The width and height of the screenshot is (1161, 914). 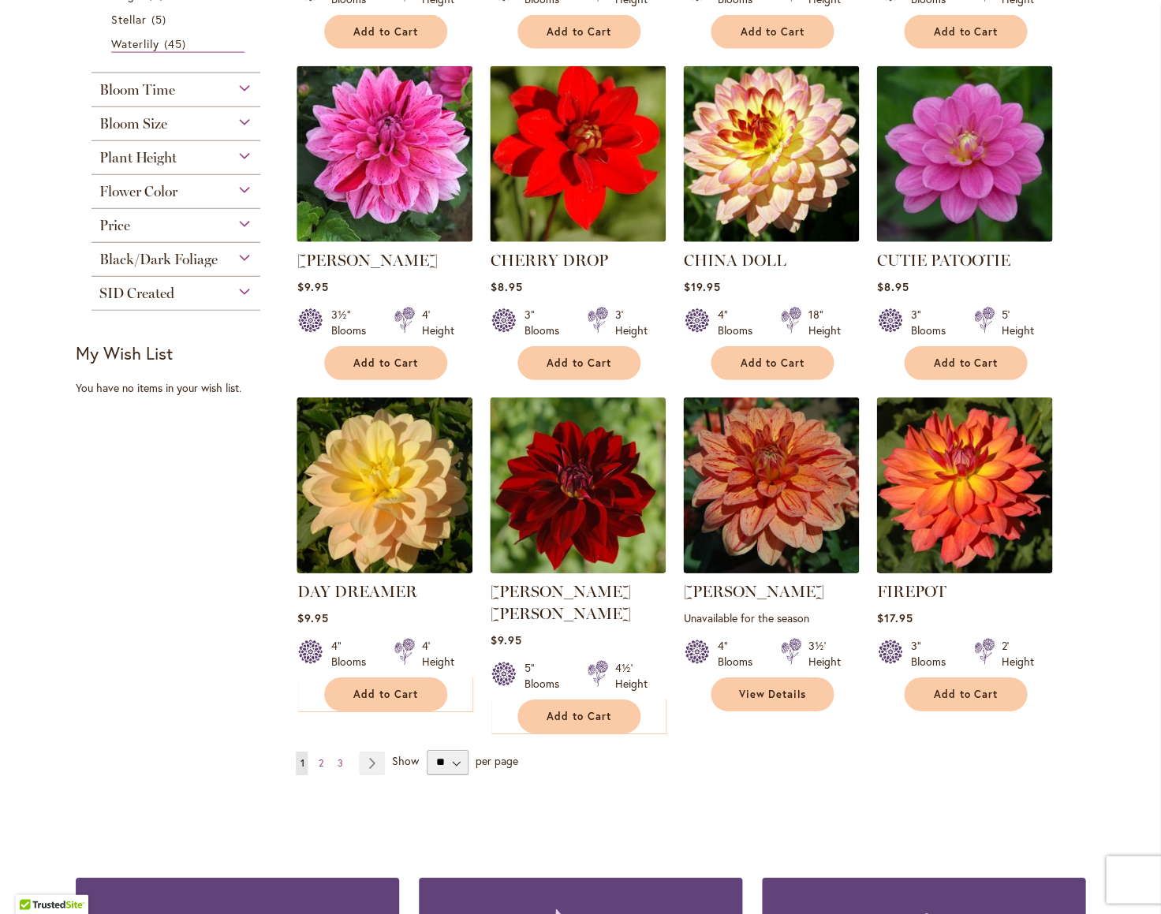 I want to click on img: CHA CHING, so click(x=384, y=154).